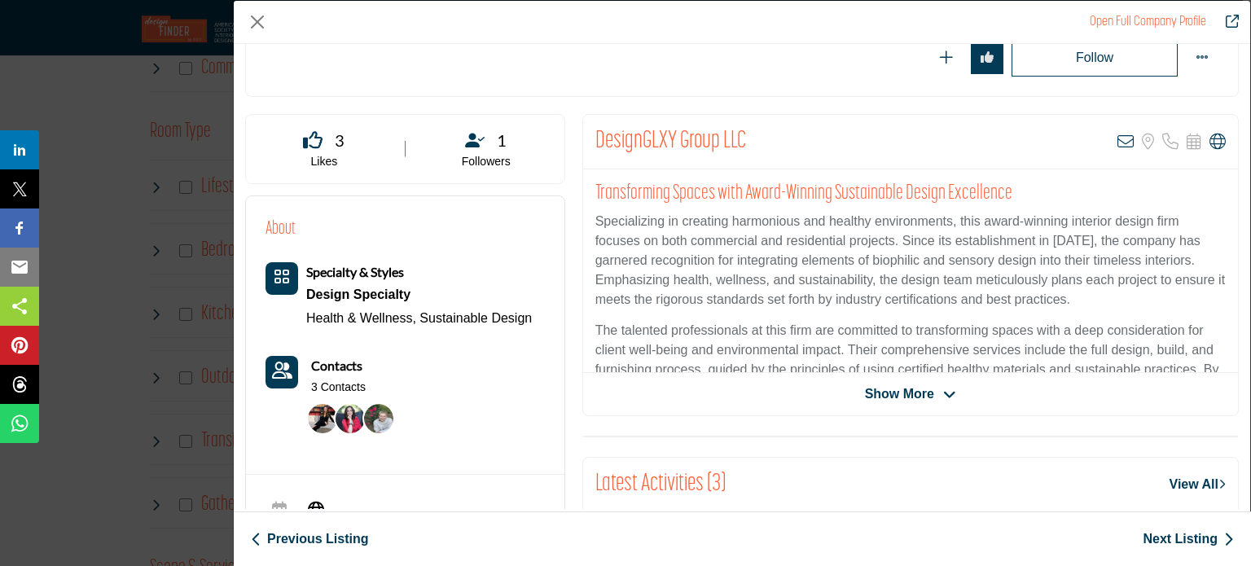 The width and height of the screenshot is (1251, 566). Describe the element at coordinates (355, 272) in the screenshot. I see `a: Specialty & Styles` at that location.